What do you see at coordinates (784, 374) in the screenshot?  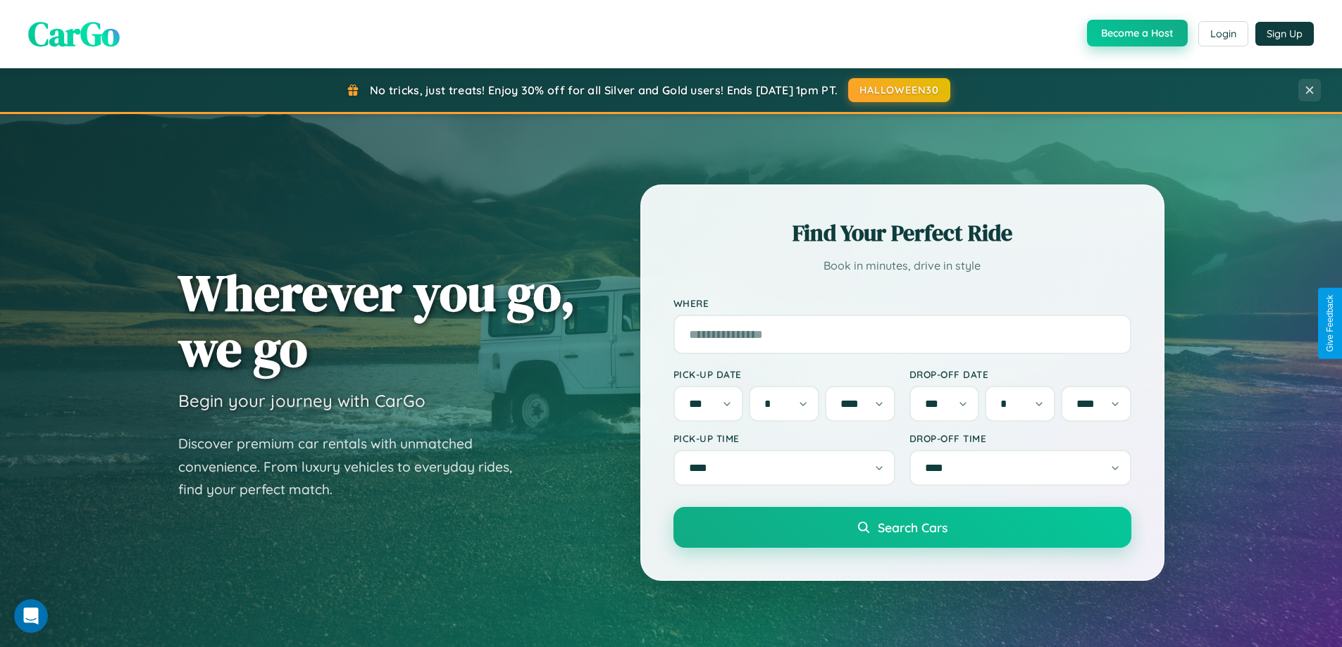 I see `label: Pick-up Date` at bounding box center [784, 374].